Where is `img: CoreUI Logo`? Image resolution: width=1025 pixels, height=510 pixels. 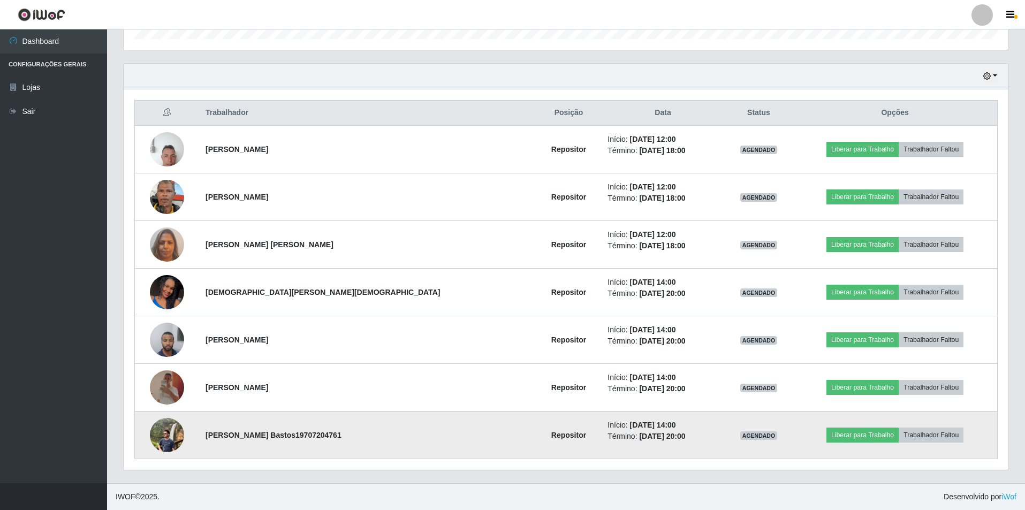 img: CoreUI Logo is located at coordinates (41, 14).